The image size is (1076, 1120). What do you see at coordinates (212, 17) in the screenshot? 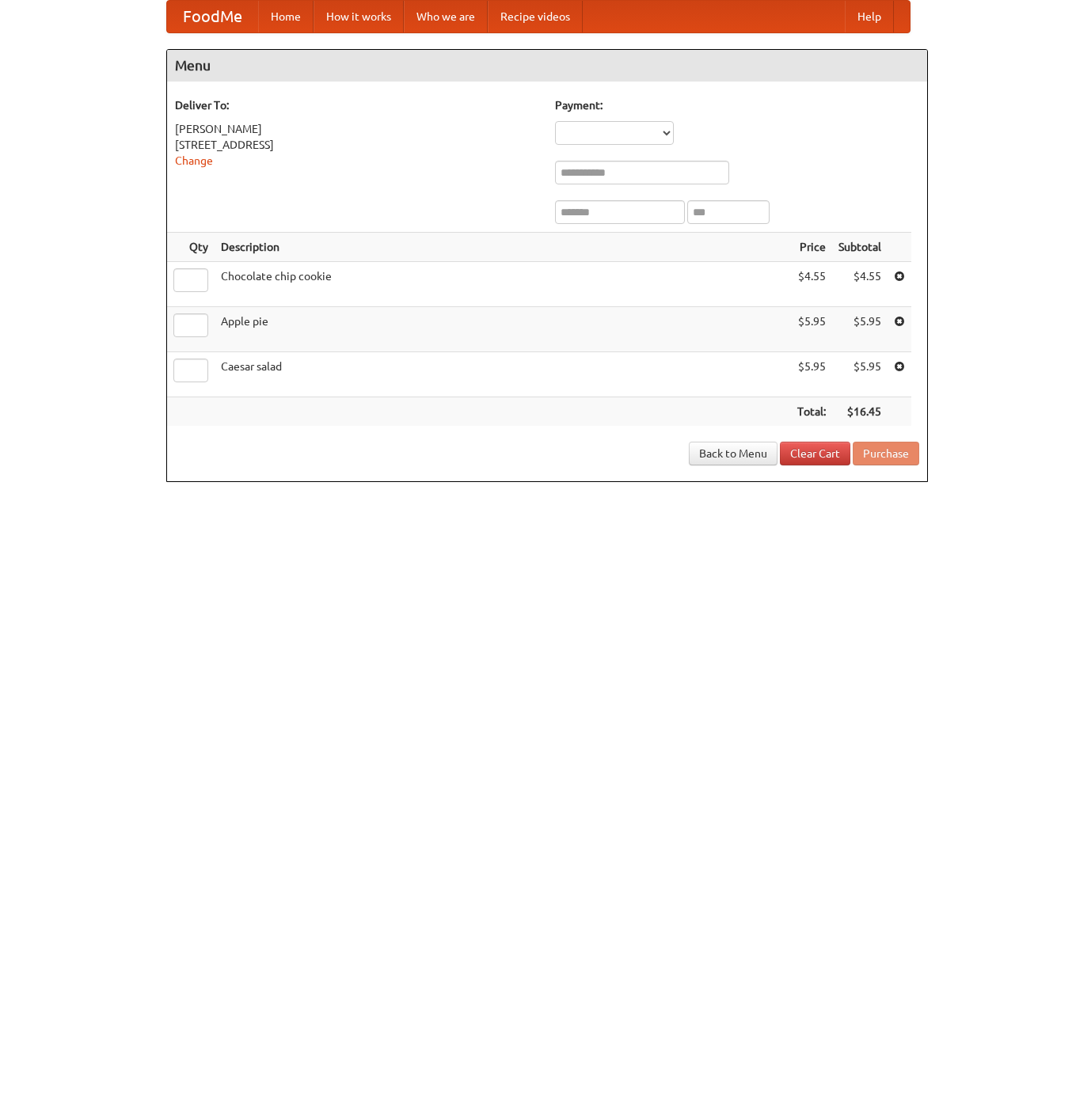
I see `a: FoodMe` at bounding box center [212, 17].